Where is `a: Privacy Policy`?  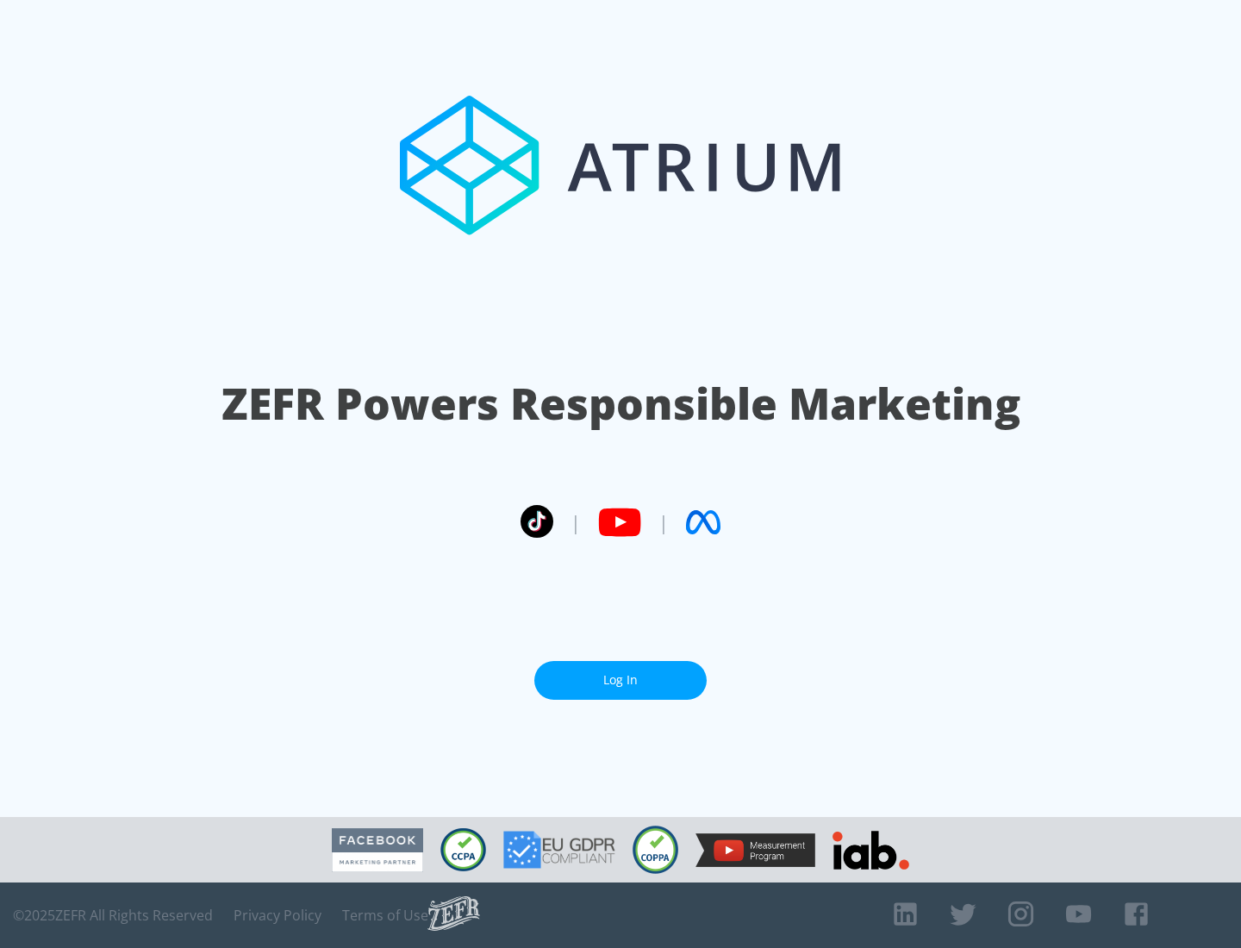 a: Privacy Policy is located at coordinates (278, 915).